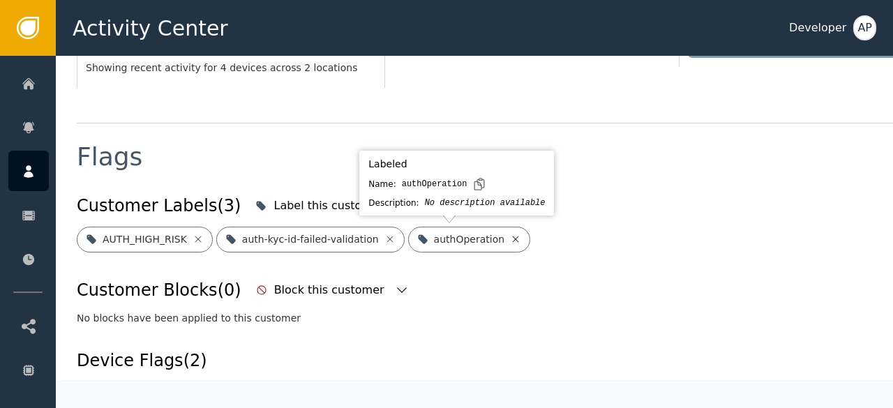 This screenshot has height=408, width=893. Describe the element at coordinates (864, 28) in the screenshot. I see `div: AP` at that location.